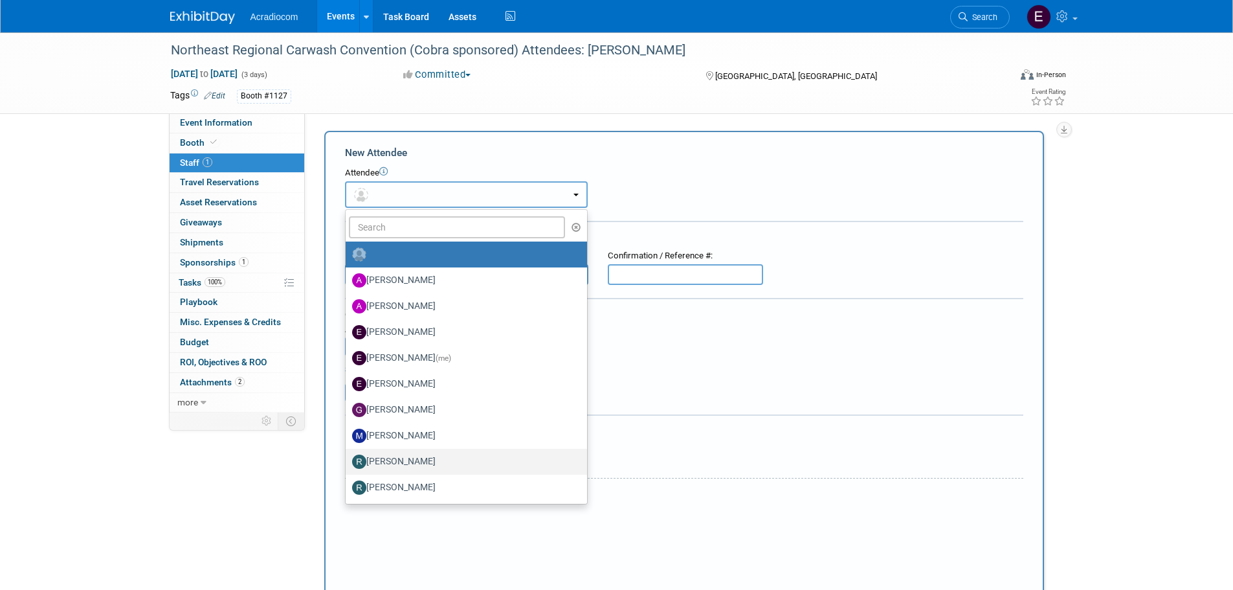 The width and height of the screenshot is (1233, 590). What do you see at coordinates (237, 143) in the screenshot?
I see `a: Booth` at bounding box center [237, 143].